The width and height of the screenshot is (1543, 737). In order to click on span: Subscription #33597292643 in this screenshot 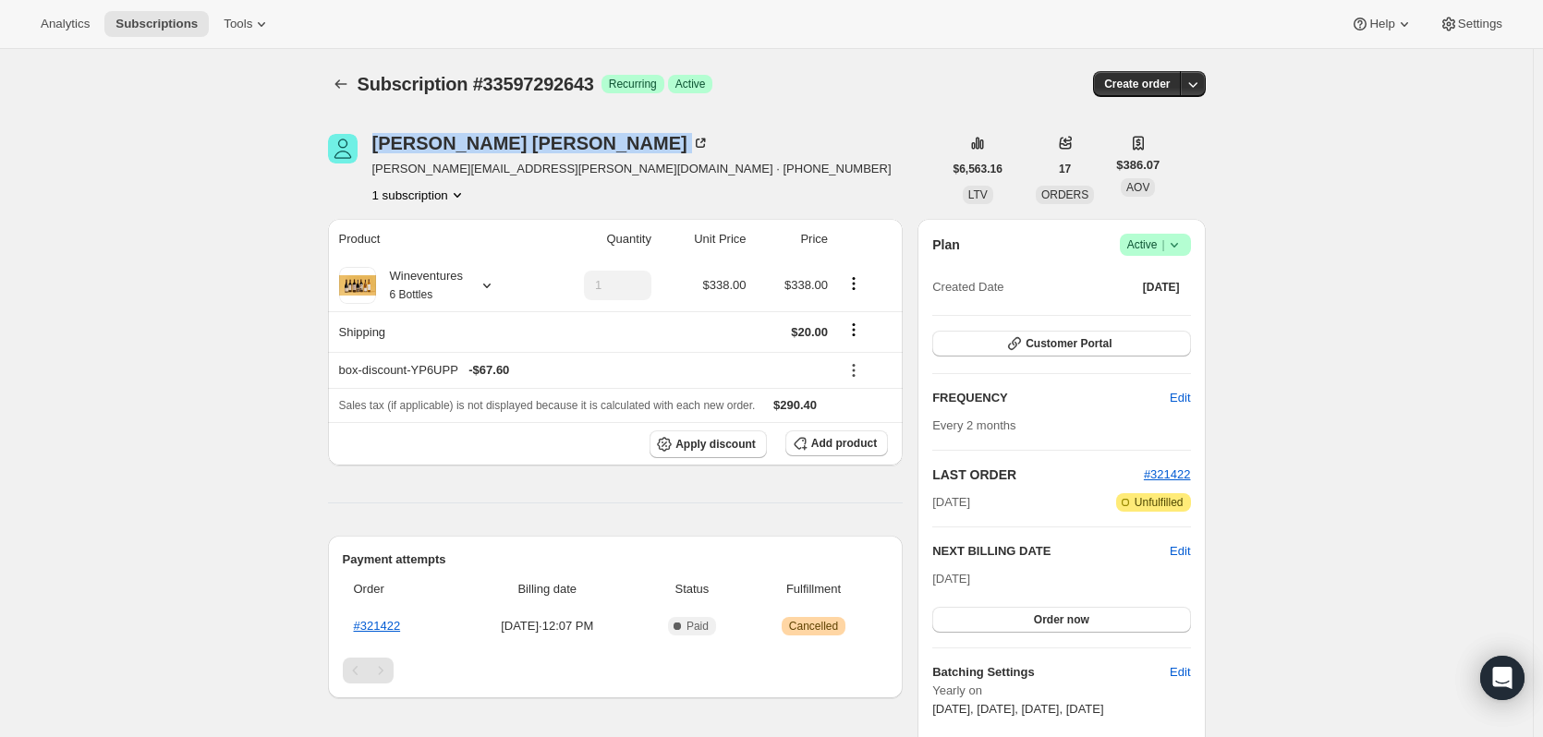, I will do `click(476, 84)`.